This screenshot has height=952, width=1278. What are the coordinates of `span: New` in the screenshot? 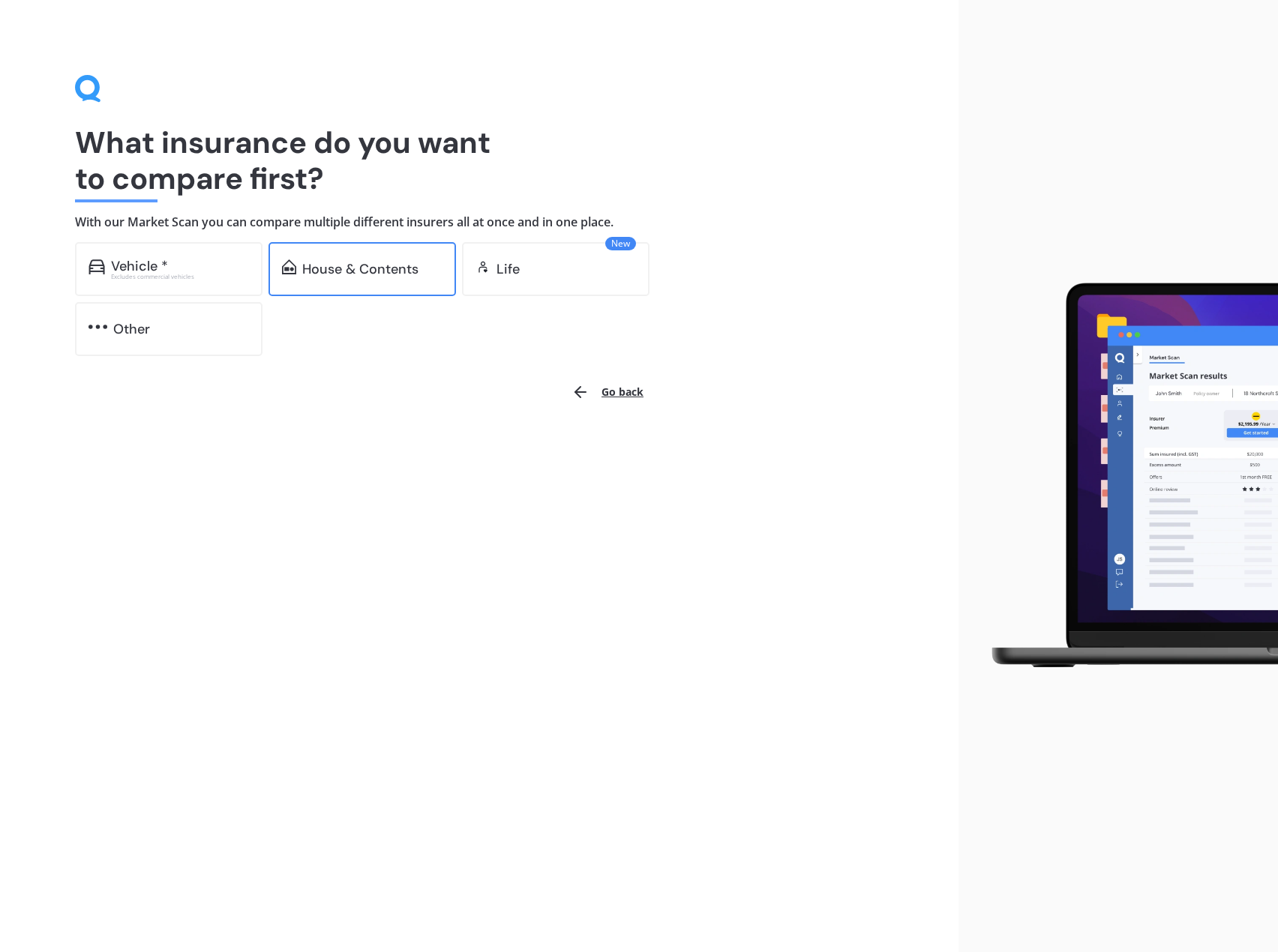 It's located at (620, 244).